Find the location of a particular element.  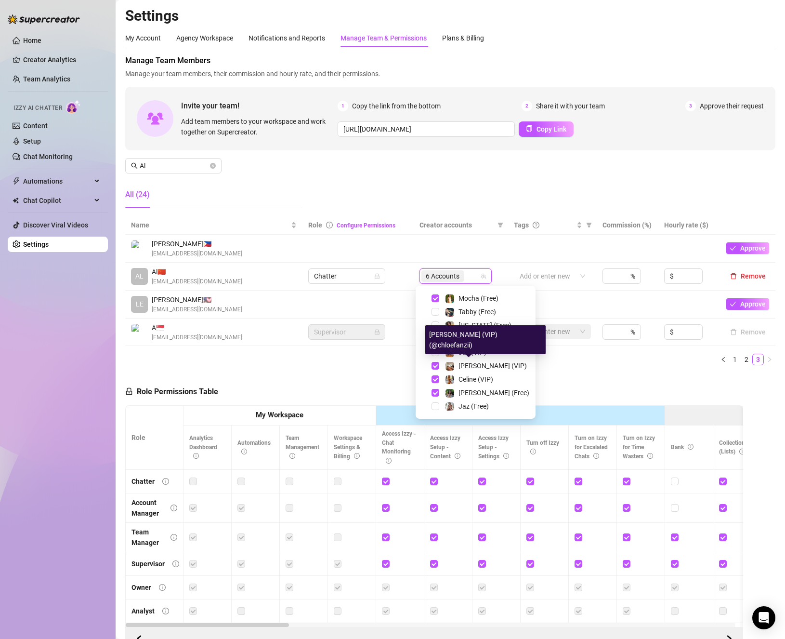

div: Supervisor is located at coordinates (148, 564).